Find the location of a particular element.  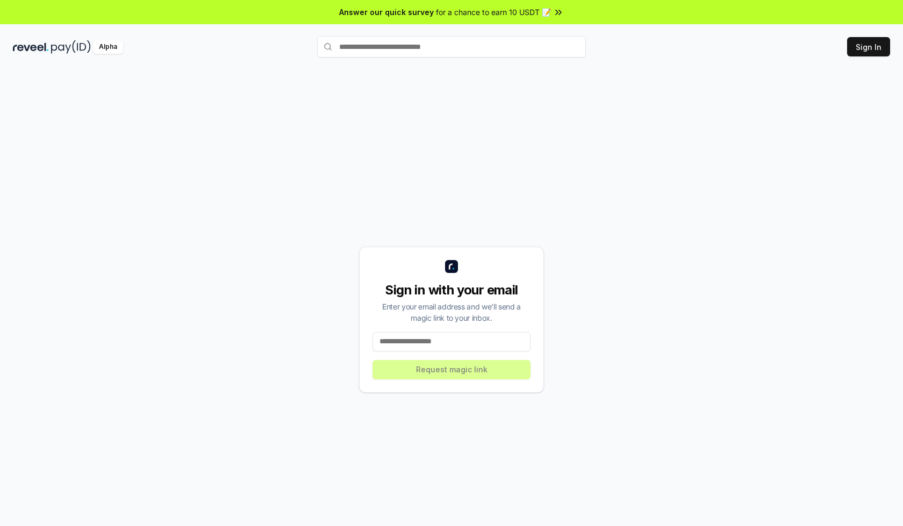

span: Answer our quick survey is located at coordinates (386, 12).